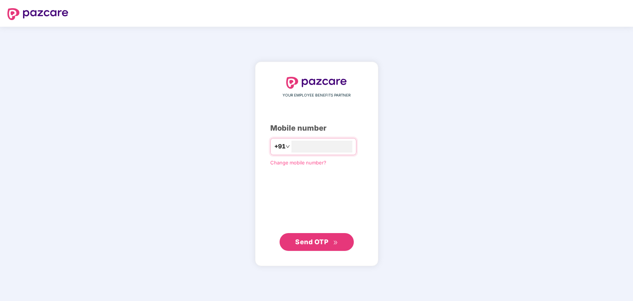 Image resolution: width=633 pixels, height=301 pixels. What do you see at coordinates (288, 147) in the screenshot?
I see `span: down` at bounding box center [288, 147].